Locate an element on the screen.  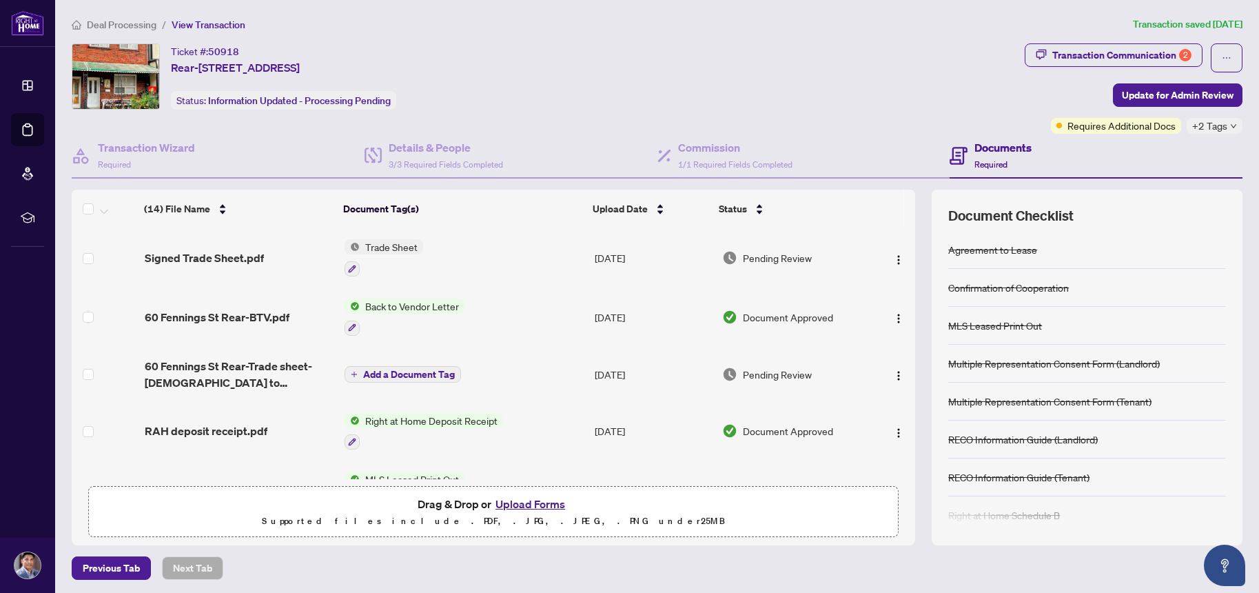
div: Status: is located at coordinates (283, 100).